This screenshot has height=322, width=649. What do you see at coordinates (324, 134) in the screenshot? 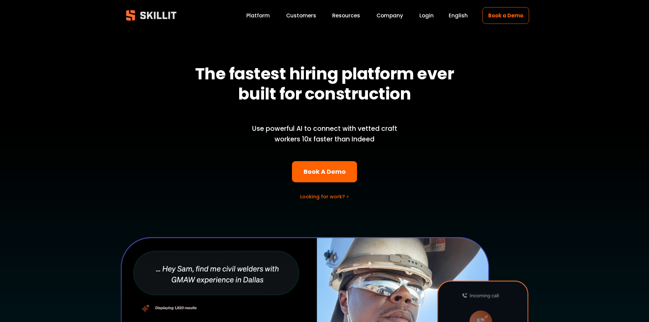
I see `p: Use powerful AI to connect with vetted craft workers 10x faster than Indeed` at bounding box center [324, 134].